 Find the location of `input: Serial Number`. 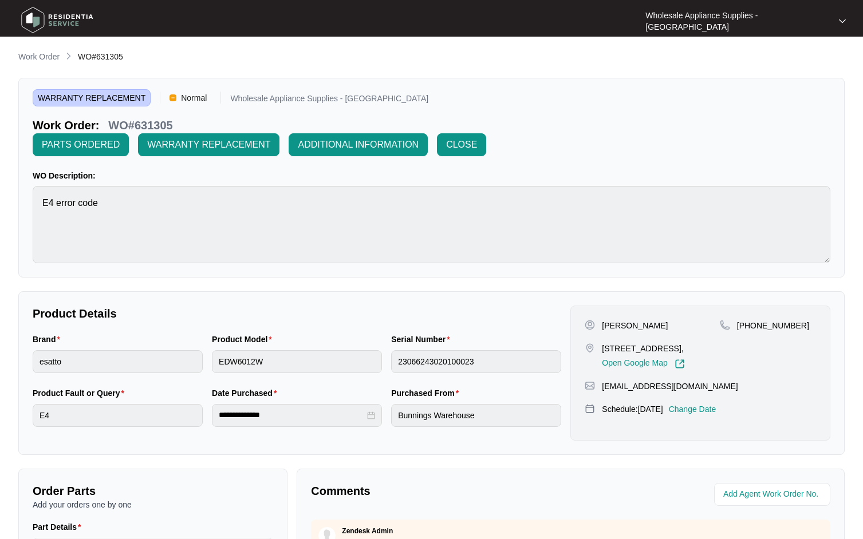

input: Serial Number is located at coordinates (476, 362).